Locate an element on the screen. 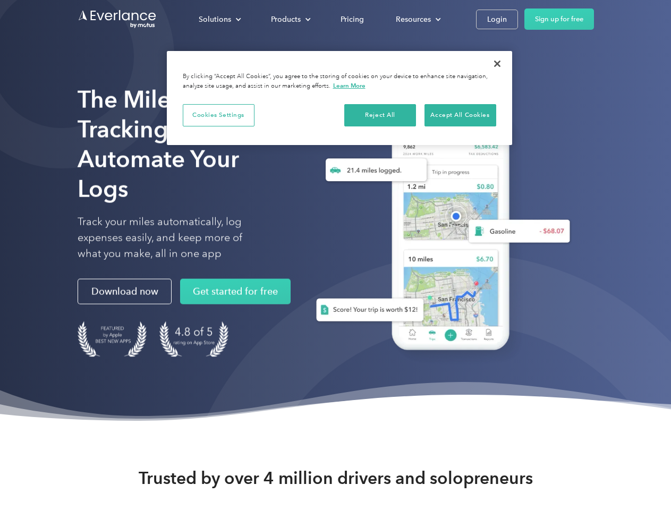  strong: Trusted by over 4 million drivers and solopreneurs is located at coordinates (336, 478).